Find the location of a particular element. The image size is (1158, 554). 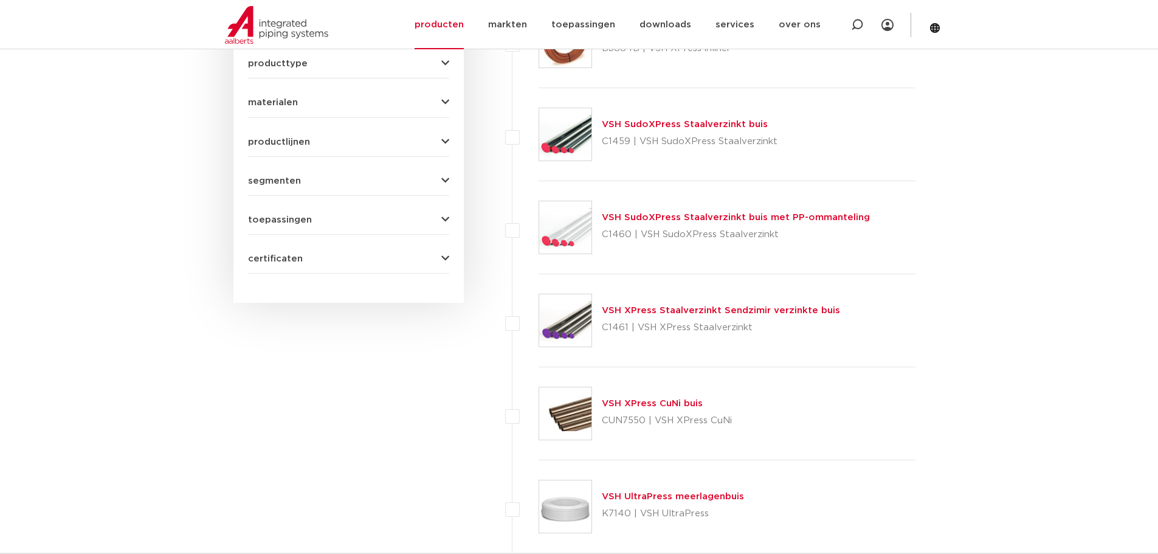

p: K7140 | VSH UltraPress is located at coordinates (673, 514).